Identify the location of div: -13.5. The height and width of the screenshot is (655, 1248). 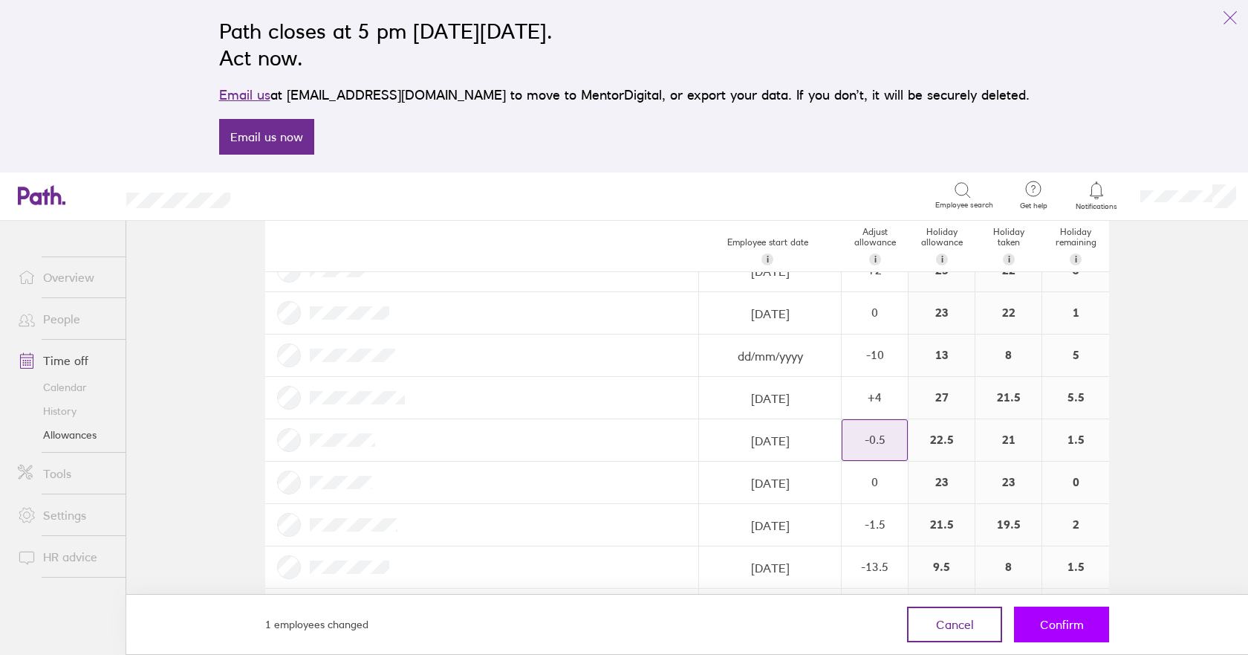
(874, 566).